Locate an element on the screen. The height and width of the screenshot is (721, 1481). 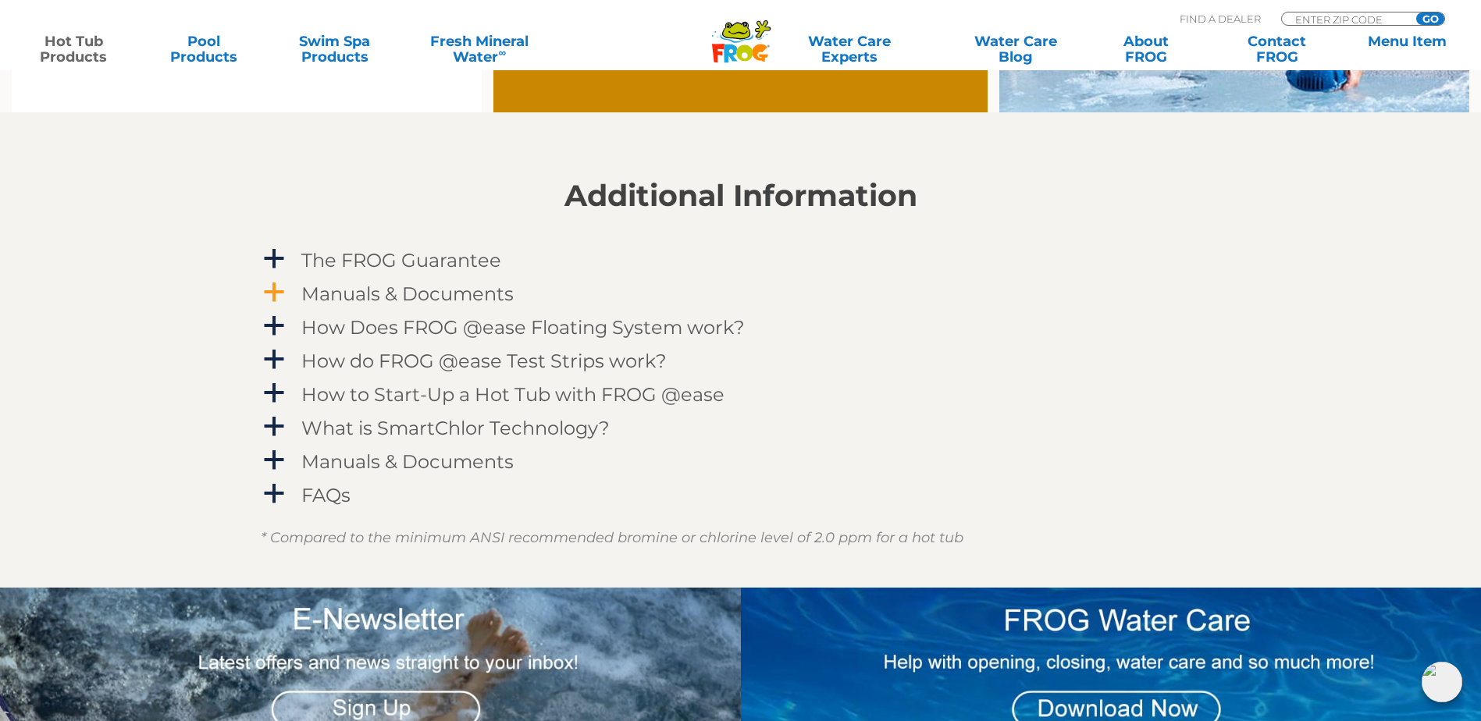
img: openIcon is located at coordinates (1442, 682).